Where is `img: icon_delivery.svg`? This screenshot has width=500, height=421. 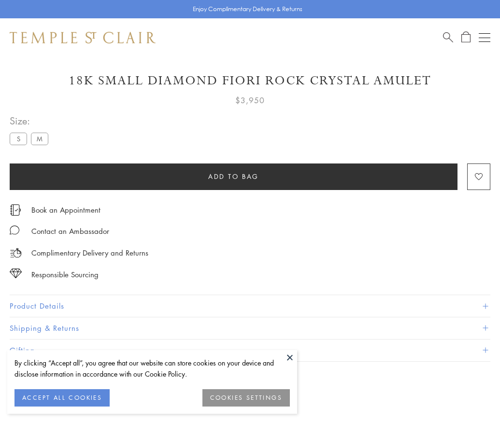
img: icon_delivery.svg is located at coordinates (15, 253).